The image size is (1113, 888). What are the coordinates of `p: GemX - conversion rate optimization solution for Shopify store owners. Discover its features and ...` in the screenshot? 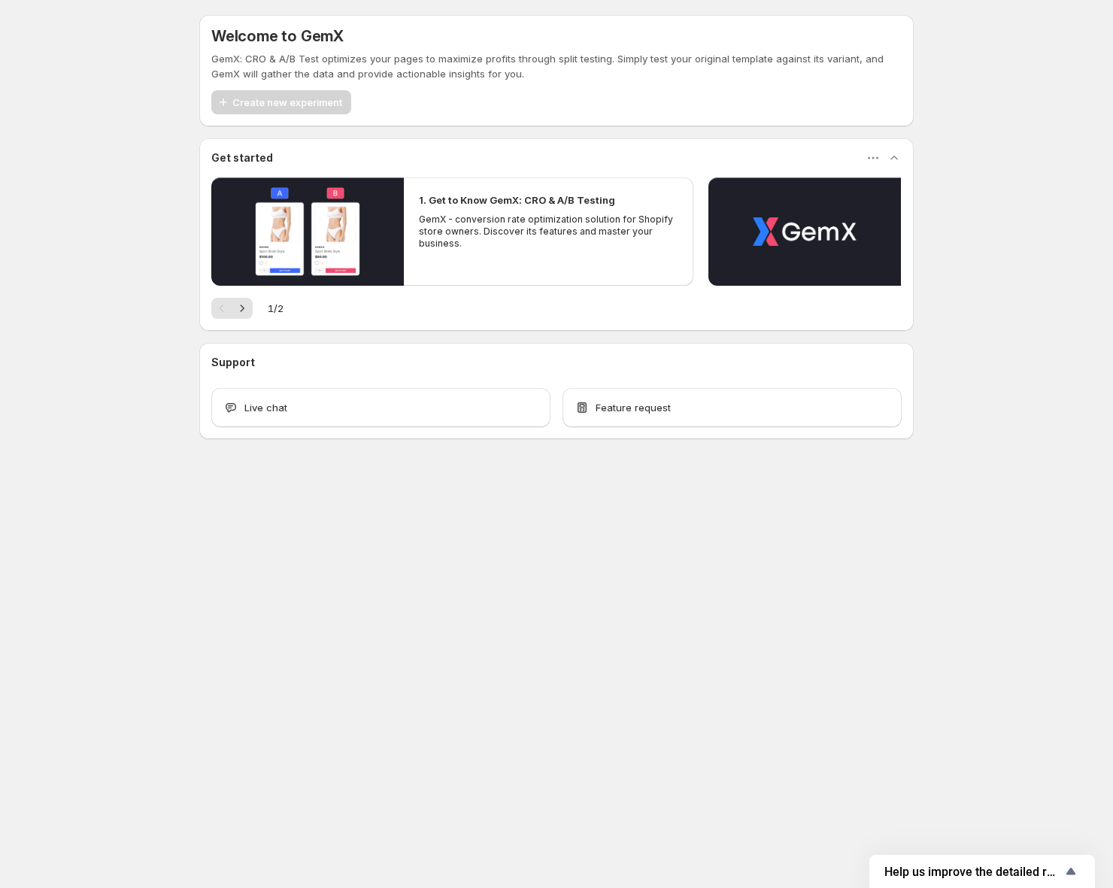 It's located at (548, 232).